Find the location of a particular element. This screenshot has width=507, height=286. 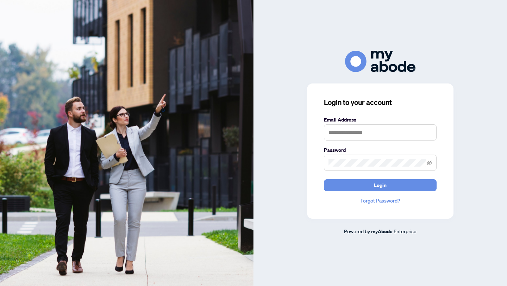

h3: Login to your account is located at coordinates (380, 102).